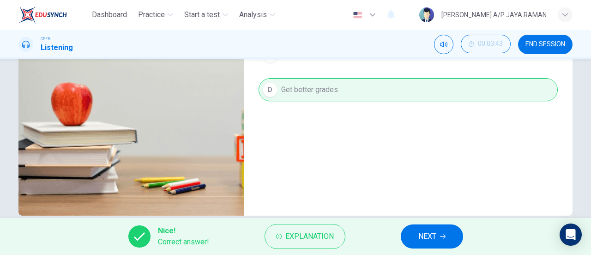 This screenshot has width=591, height=255. What do you see at coordinates (305, 236) in the screenshot?
I see `button: Explanation` at bounding box center [305, 236].